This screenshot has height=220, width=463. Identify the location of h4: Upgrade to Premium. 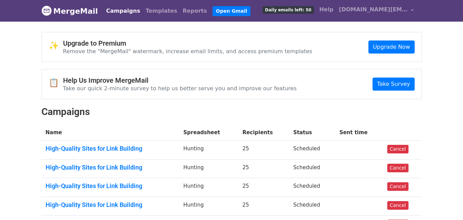
(188, 43).